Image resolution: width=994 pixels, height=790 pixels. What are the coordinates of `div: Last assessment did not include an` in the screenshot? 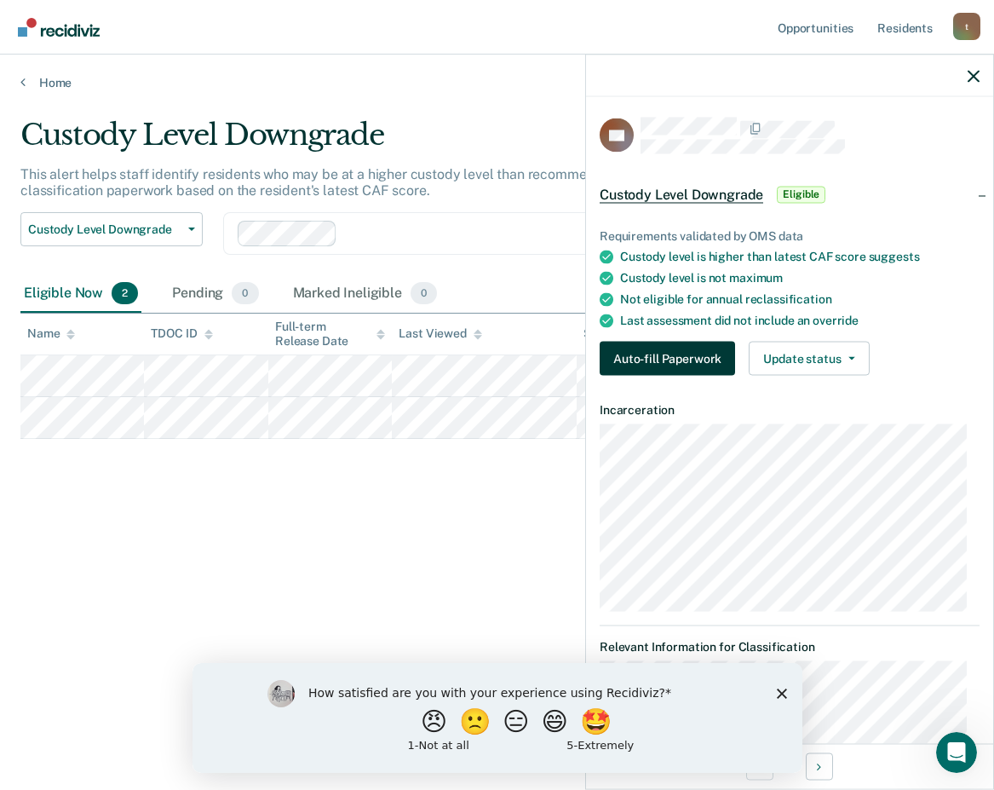 It's located at (800, 320).